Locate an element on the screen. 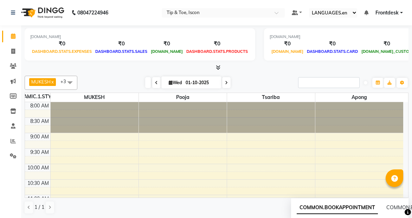 This screenshot has height=218, width=412. span: Wed is located at coordinates (175, 82).